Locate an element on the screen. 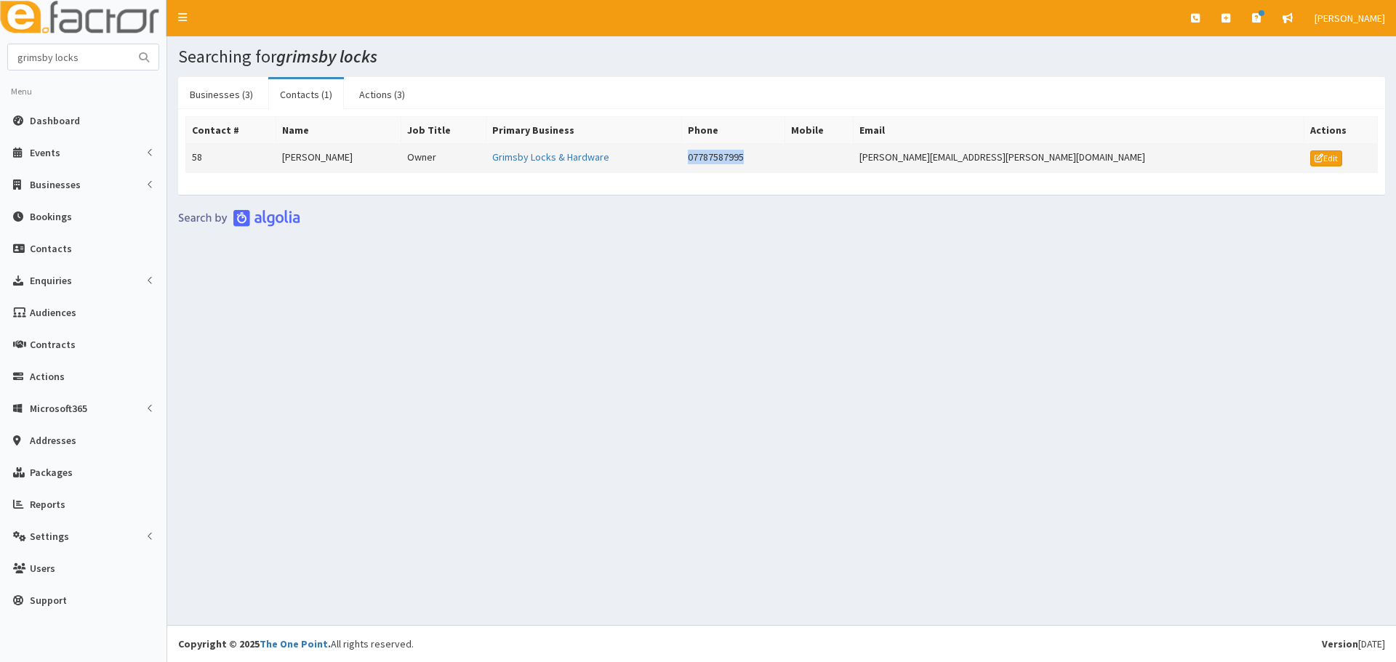  span: Enquiries is located at coordinates (51, 281).